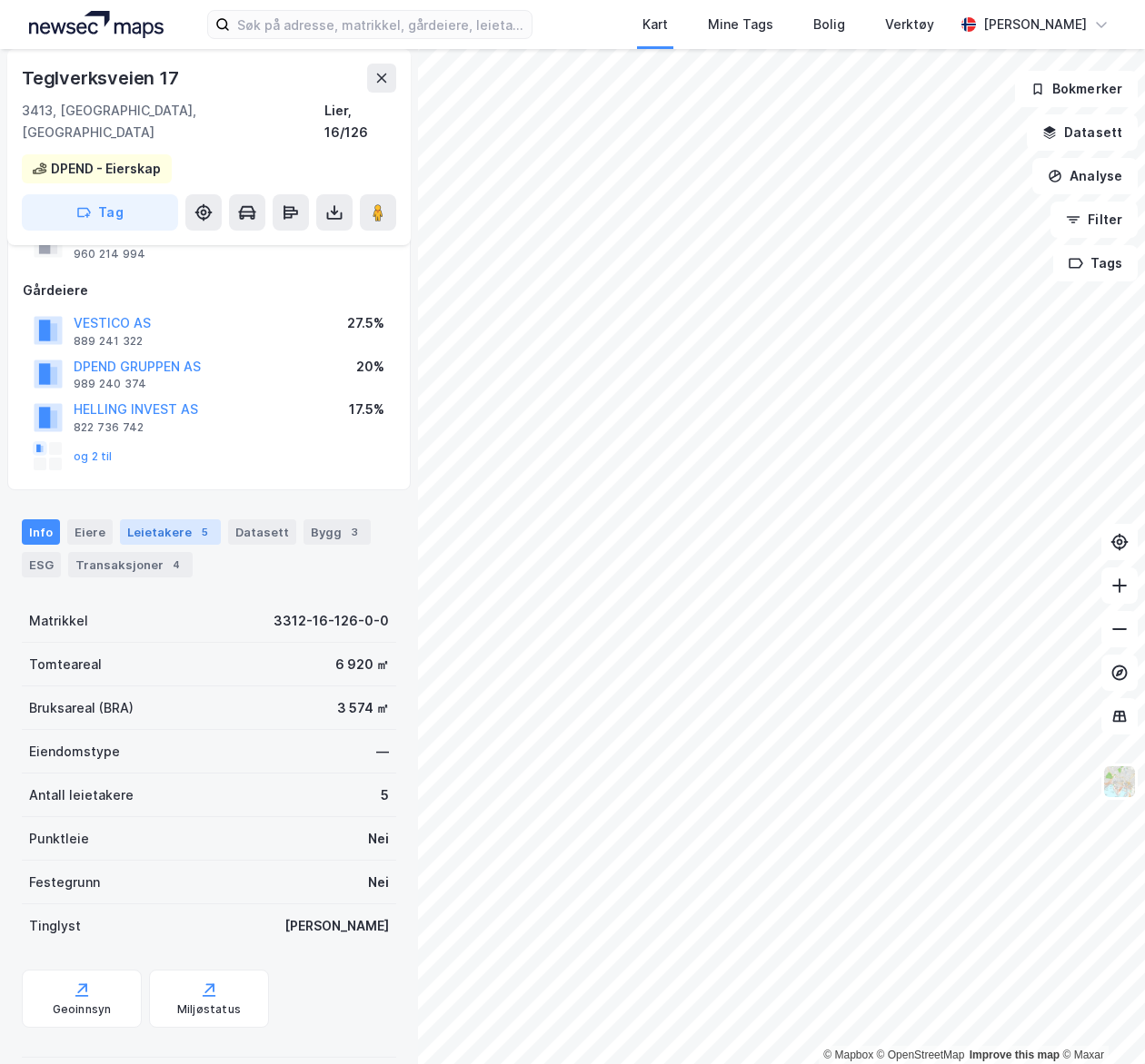 This screenshot has height=1064, width=1145. Describe the element at coordinates (170, 532) in the screenshot. I see `div: Leietakere` at that location.